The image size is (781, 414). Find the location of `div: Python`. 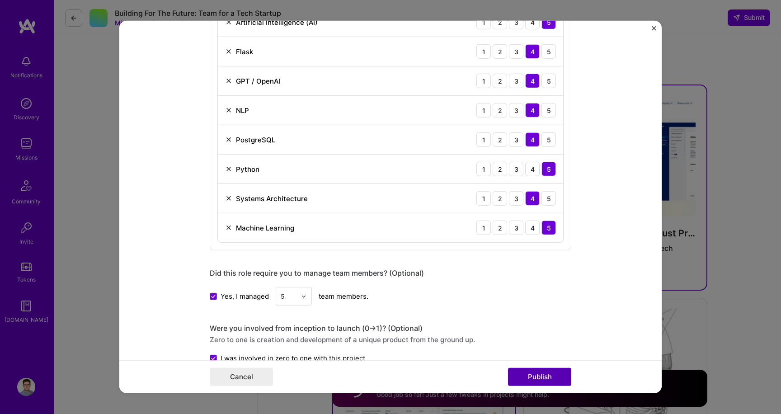

div: Python is located at coordinates (248, 169).